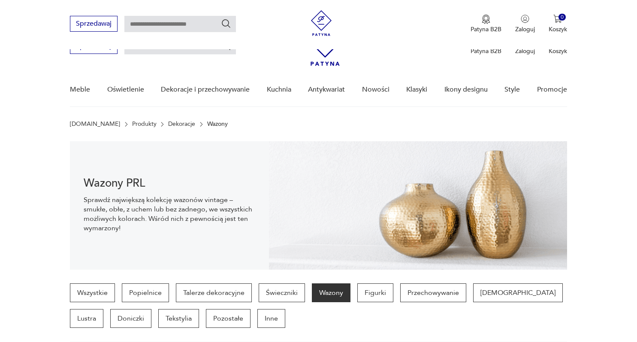 This screenshot has width=637, height=342. I want to click on a: Promocje, so click(552, 90).